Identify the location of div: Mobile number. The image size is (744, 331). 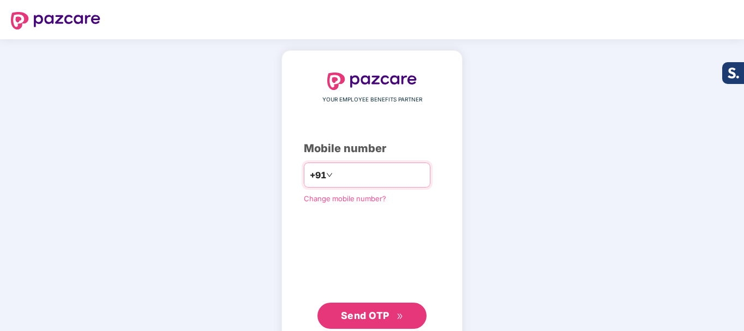
(372, 148).